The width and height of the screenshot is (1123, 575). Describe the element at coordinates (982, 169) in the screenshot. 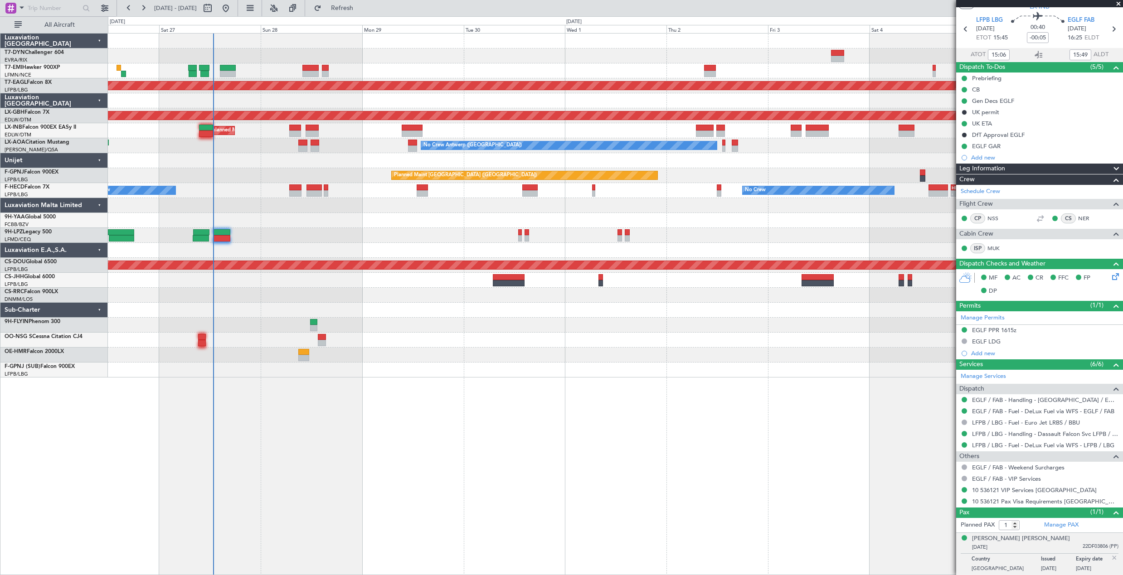

I see `span: Leg Information` at that location.